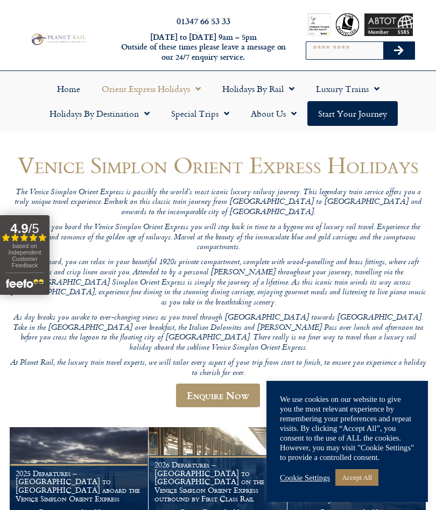 The image size is (436, 510). What do you see at coordinates (352, 114) in the screenshot?
I see `a: Start your Journey` at bounding box center [352, 114].